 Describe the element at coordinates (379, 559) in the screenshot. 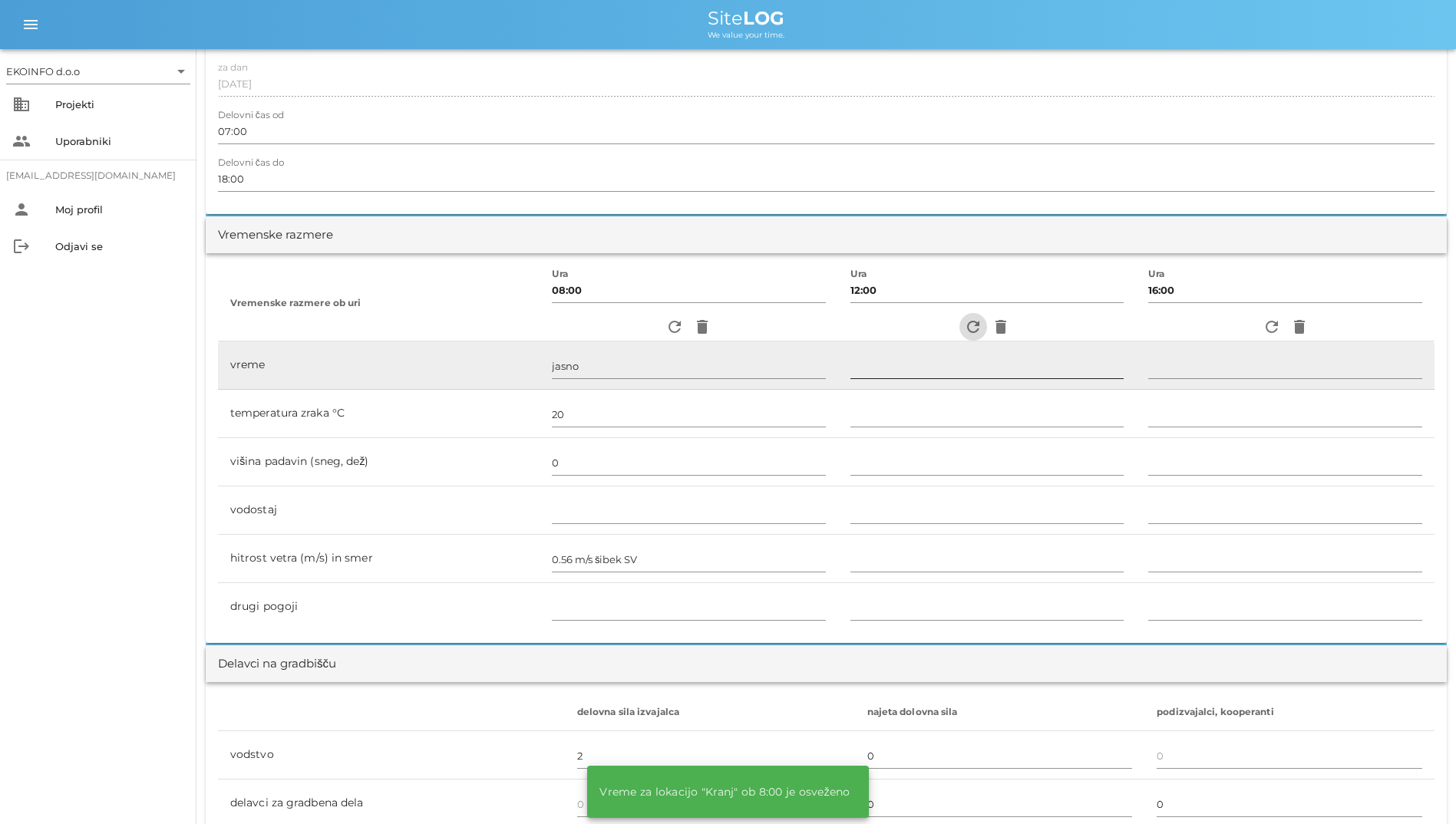

I see `td: hitrost vetra (m/s) in smer` at that location.